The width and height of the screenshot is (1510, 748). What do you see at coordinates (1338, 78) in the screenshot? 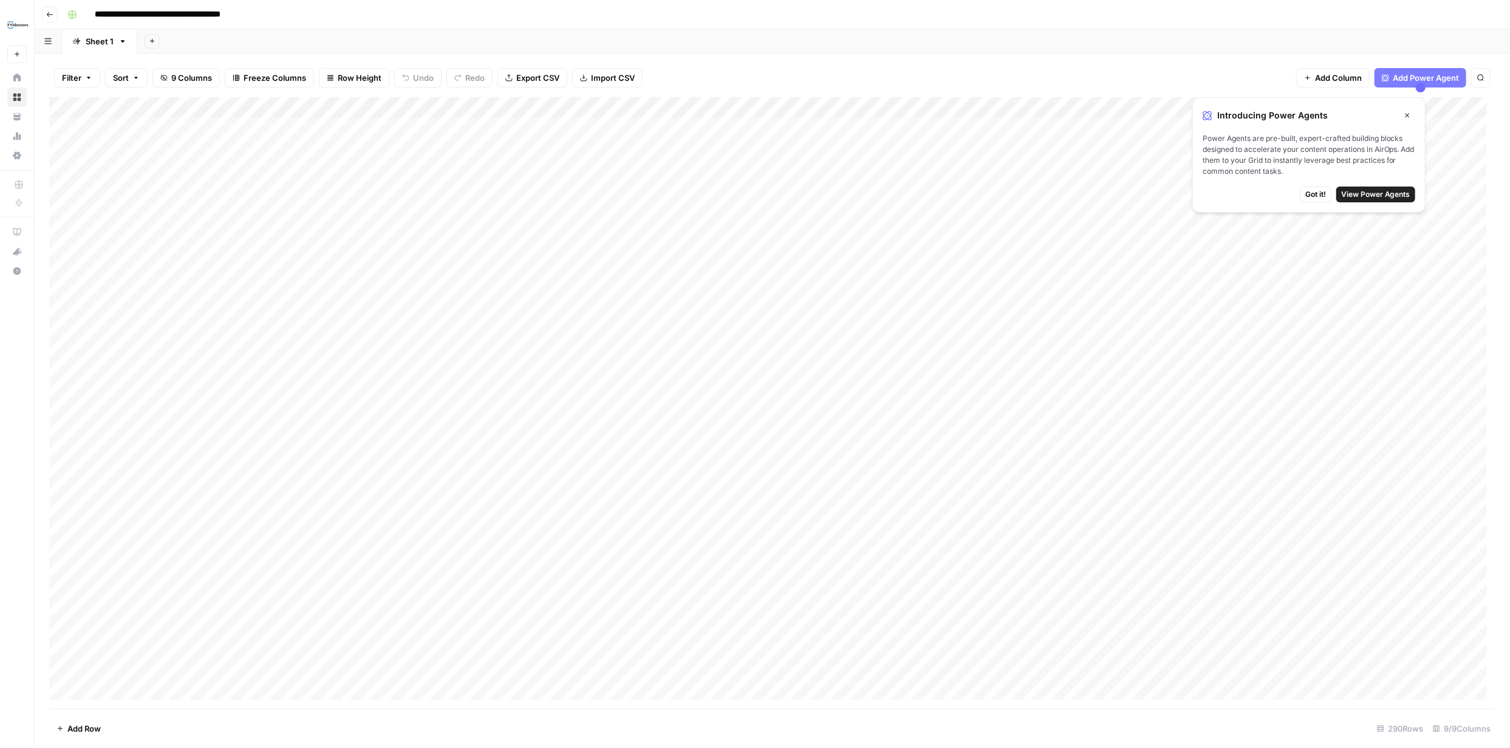
I see `span: Add Column` at bounding box center [1338, 78].